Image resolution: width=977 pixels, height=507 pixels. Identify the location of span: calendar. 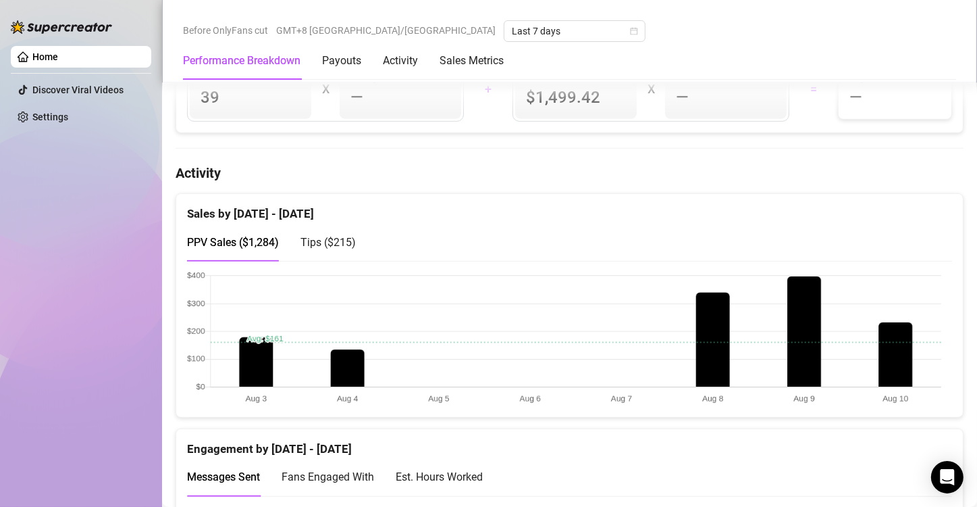
(634, 31).